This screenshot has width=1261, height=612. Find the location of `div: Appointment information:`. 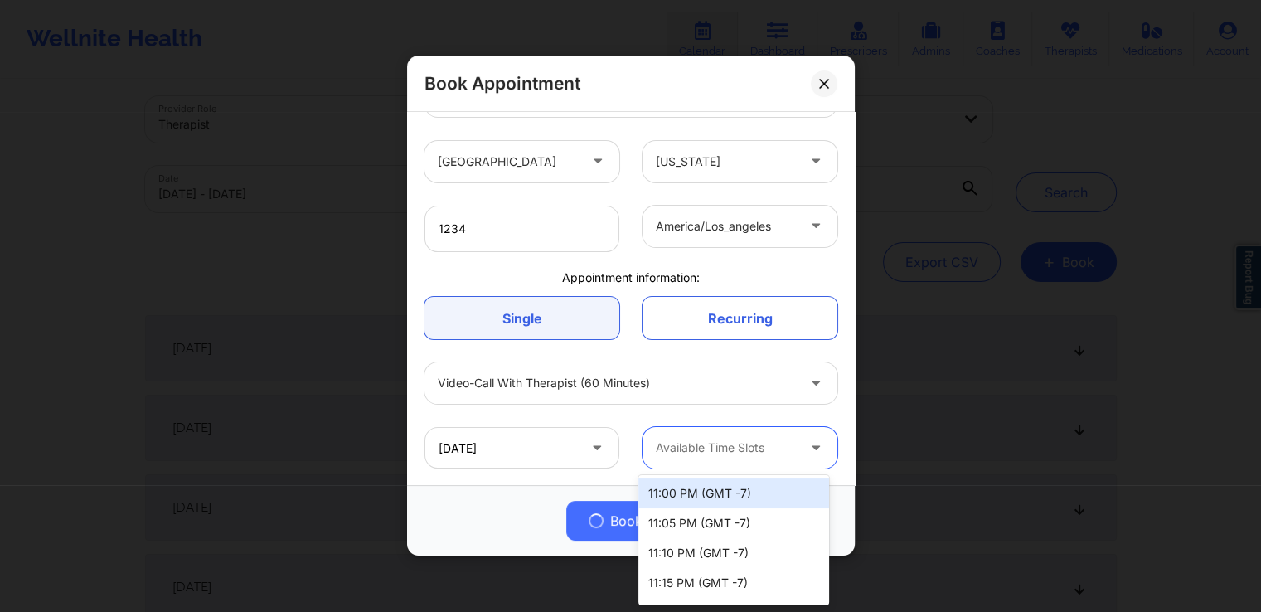

div: Appointment information: is located at coordinates (631, 278).